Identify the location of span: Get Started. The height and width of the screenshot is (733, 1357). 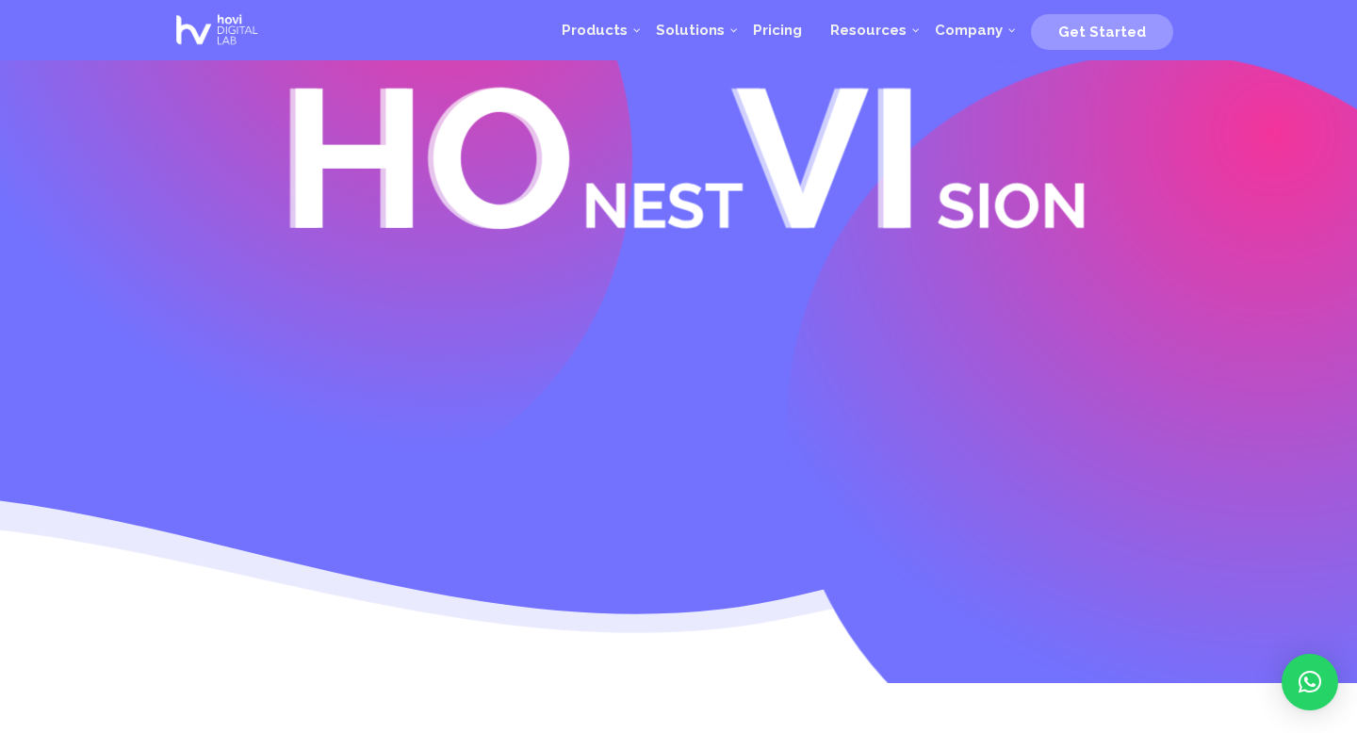
(1101, 32).